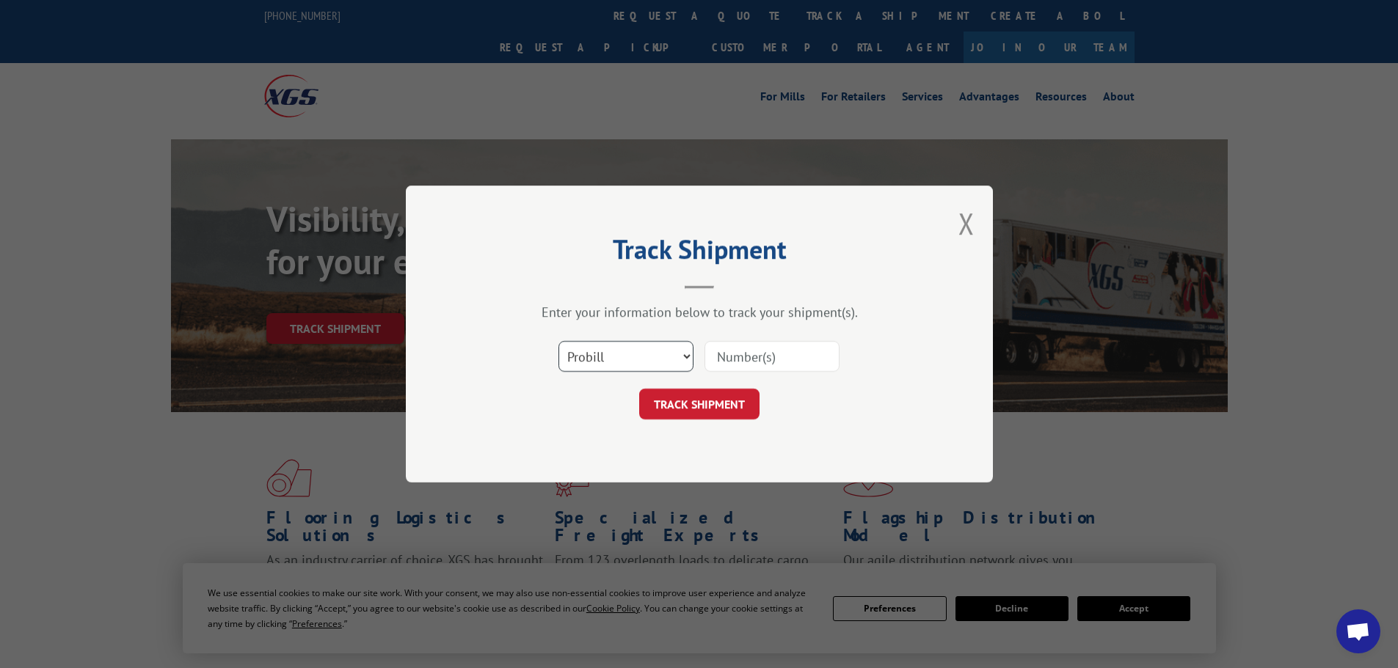  I want to click on input: Number(s), so click(772, 357).